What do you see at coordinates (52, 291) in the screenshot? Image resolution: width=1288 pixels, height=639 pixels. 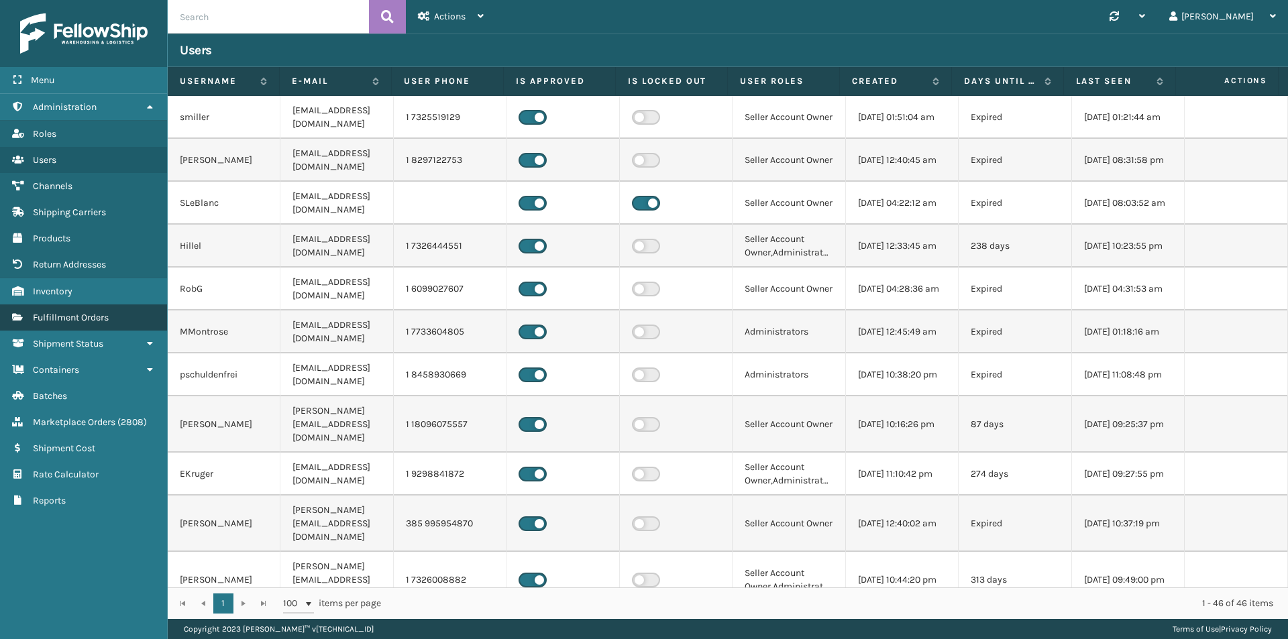 I see `span: Inventory` at bounding box center [52, 291].